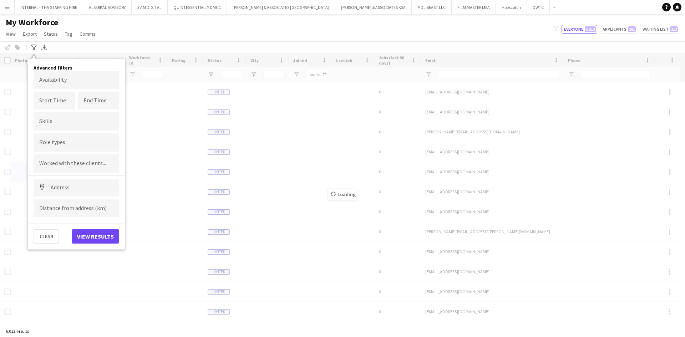 The height and width of the screenshot is (337, 685). What do you see at coordinates (46, 237) in the screenshot?
I see `button: Clear` at bounding box center [46, 237].